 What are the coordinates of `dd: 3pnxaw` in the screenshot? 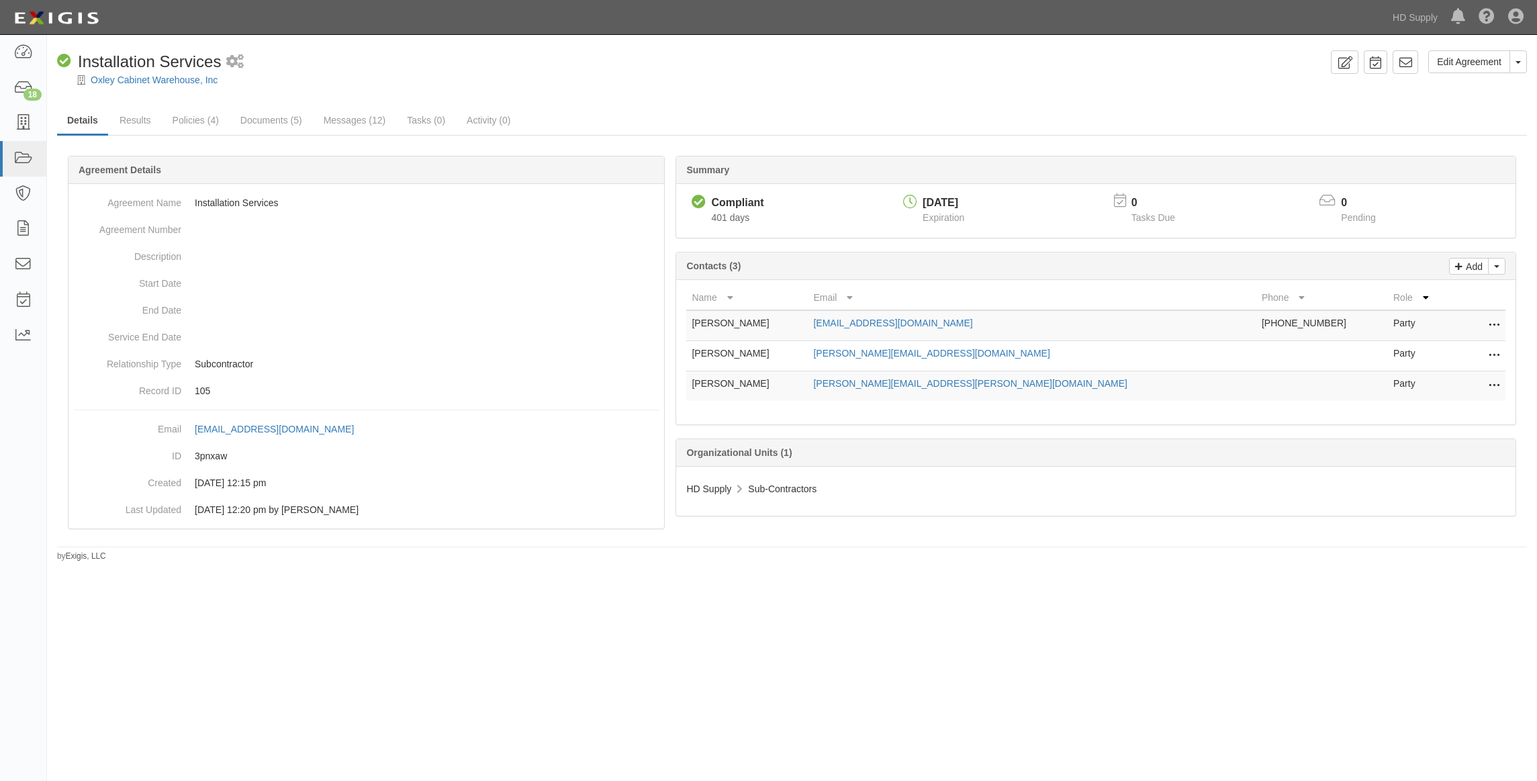 It's located at (366, 456).